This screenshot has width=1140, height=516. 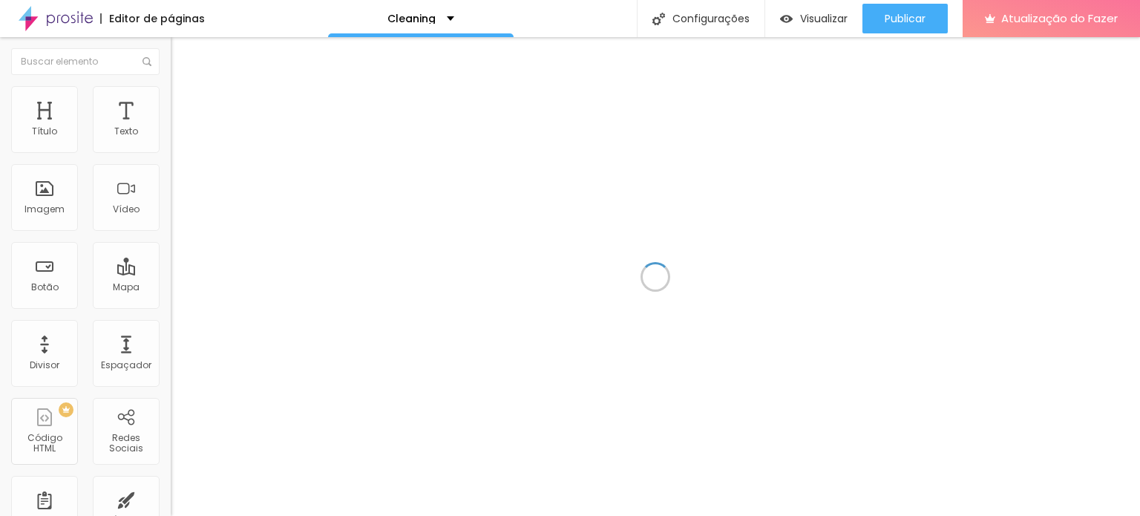 What do you see at coordinates (45, 364) in the screenshot?
I see `font: Divisor` at bounding box center [45, 364].